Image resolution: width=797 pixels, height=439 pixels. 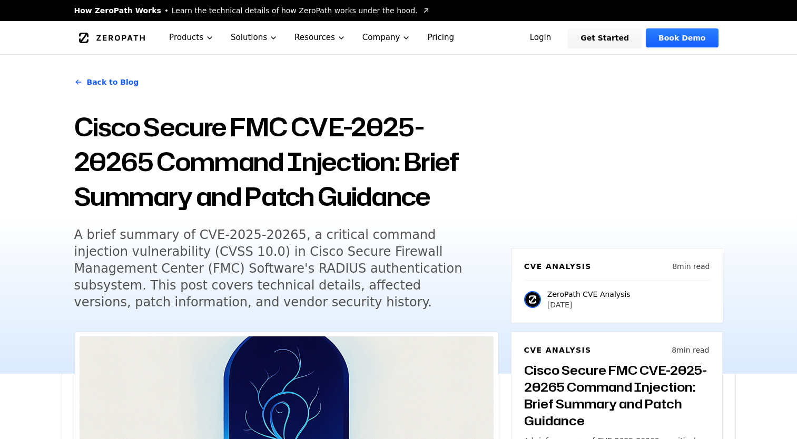 I want to click on button: Solutions, so click(x=254, y=37).